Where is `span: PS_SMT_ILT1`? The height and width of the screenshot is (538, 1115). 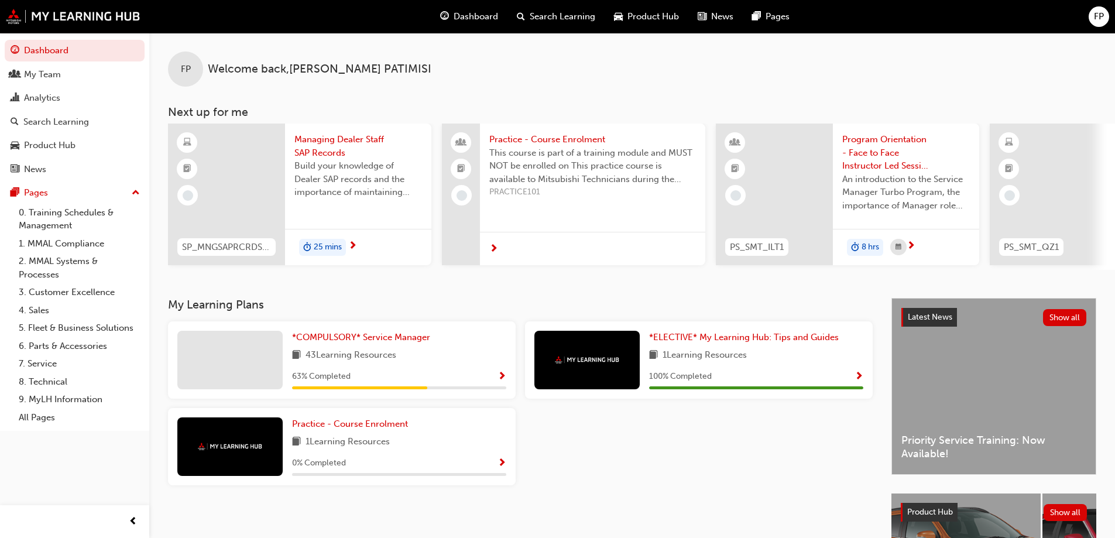
span: PS_SMT_ILT1 is located at coordinates (757, 247).